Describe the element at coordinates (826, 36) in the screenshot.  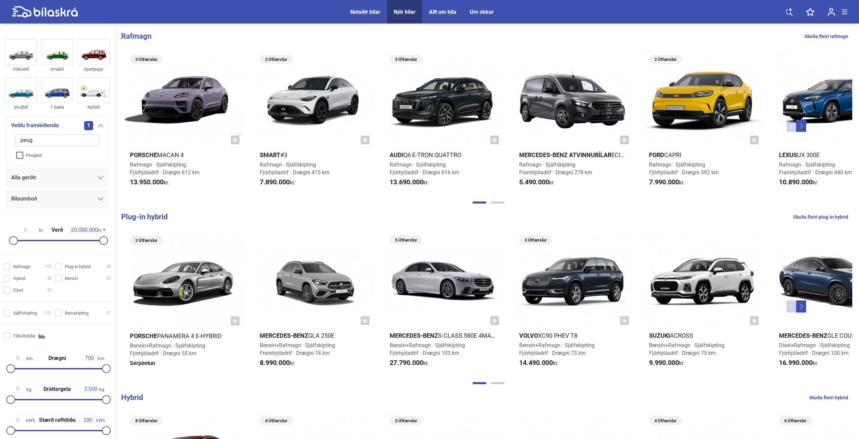
I see `a: Skoða fleiri rafmagn` at that location.